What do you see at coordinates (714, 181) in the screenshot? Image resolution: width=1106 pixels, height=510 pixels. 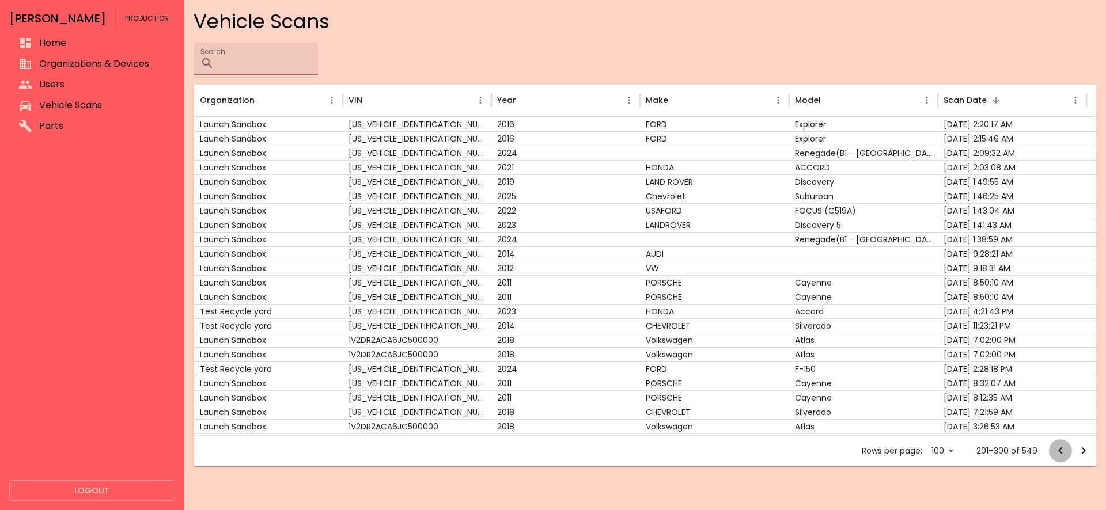 I see `div: LAND ROVER` at bounding box center [714, 181].